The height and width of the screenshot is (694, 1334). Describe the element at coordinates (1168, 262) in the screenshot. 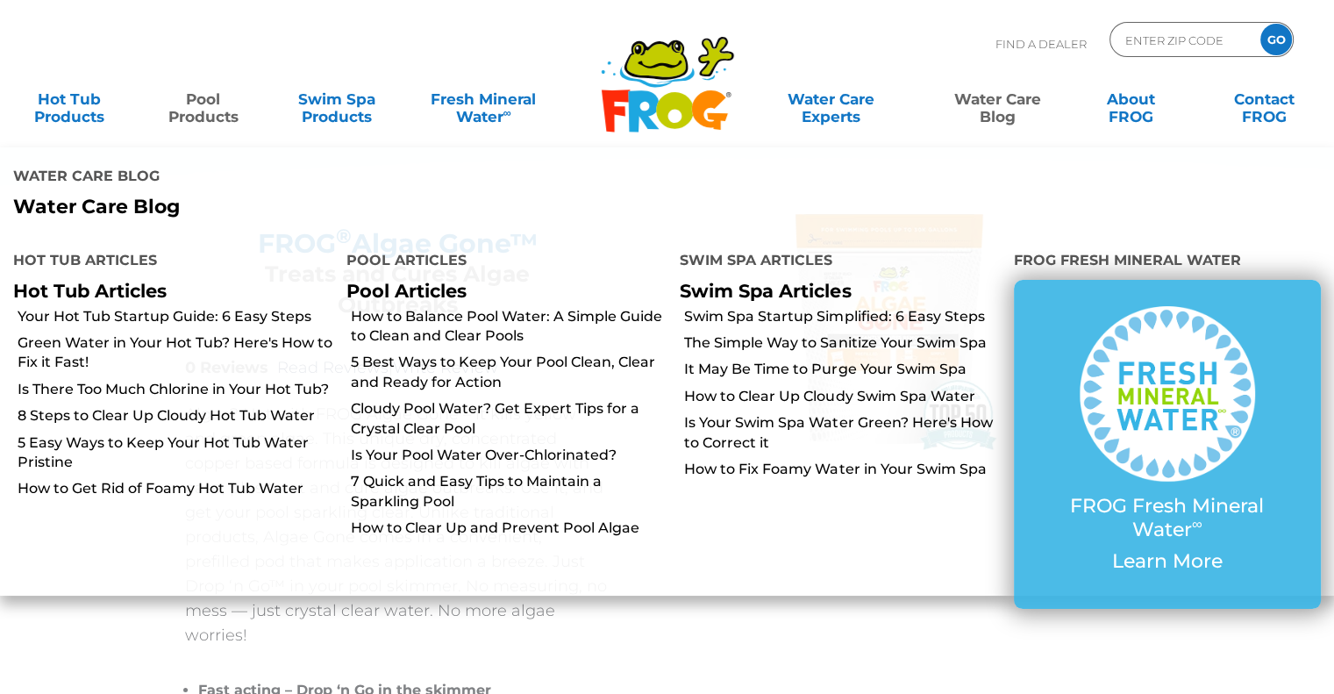

I see `h4: FROG Fresh Mineral Water` at that location.